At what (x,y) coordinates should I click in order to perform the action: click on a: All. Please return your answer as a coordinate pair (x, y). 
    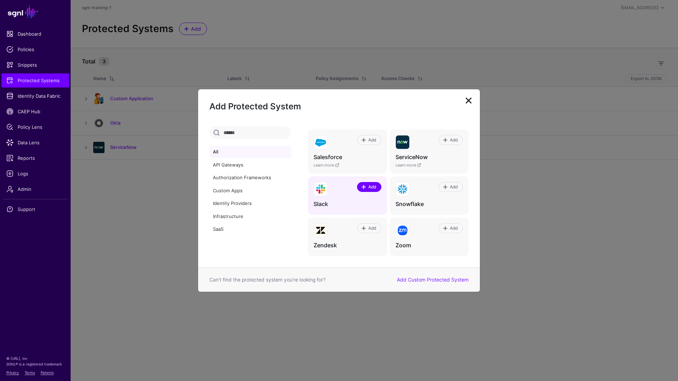
    Looking at the image, I should click on (250, 152).